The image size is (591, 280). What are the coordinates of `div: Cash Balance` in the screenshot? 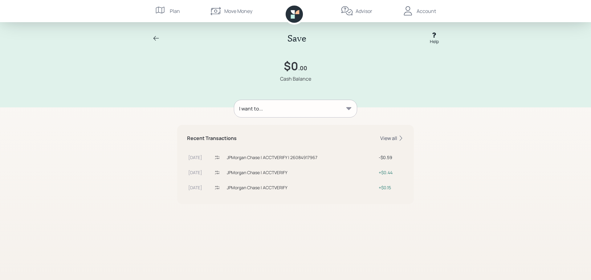 It's located at (295, 79).